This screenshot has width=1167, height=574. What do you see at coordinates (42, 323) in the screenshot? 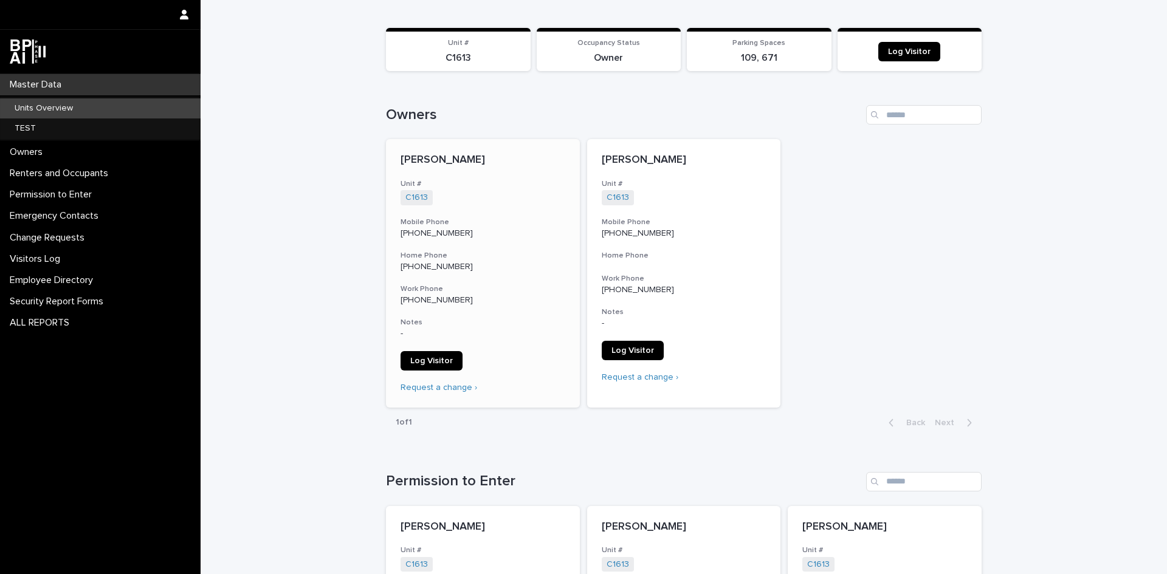
I see `p: ALL REPORTS` at bounding box center [42, 323].